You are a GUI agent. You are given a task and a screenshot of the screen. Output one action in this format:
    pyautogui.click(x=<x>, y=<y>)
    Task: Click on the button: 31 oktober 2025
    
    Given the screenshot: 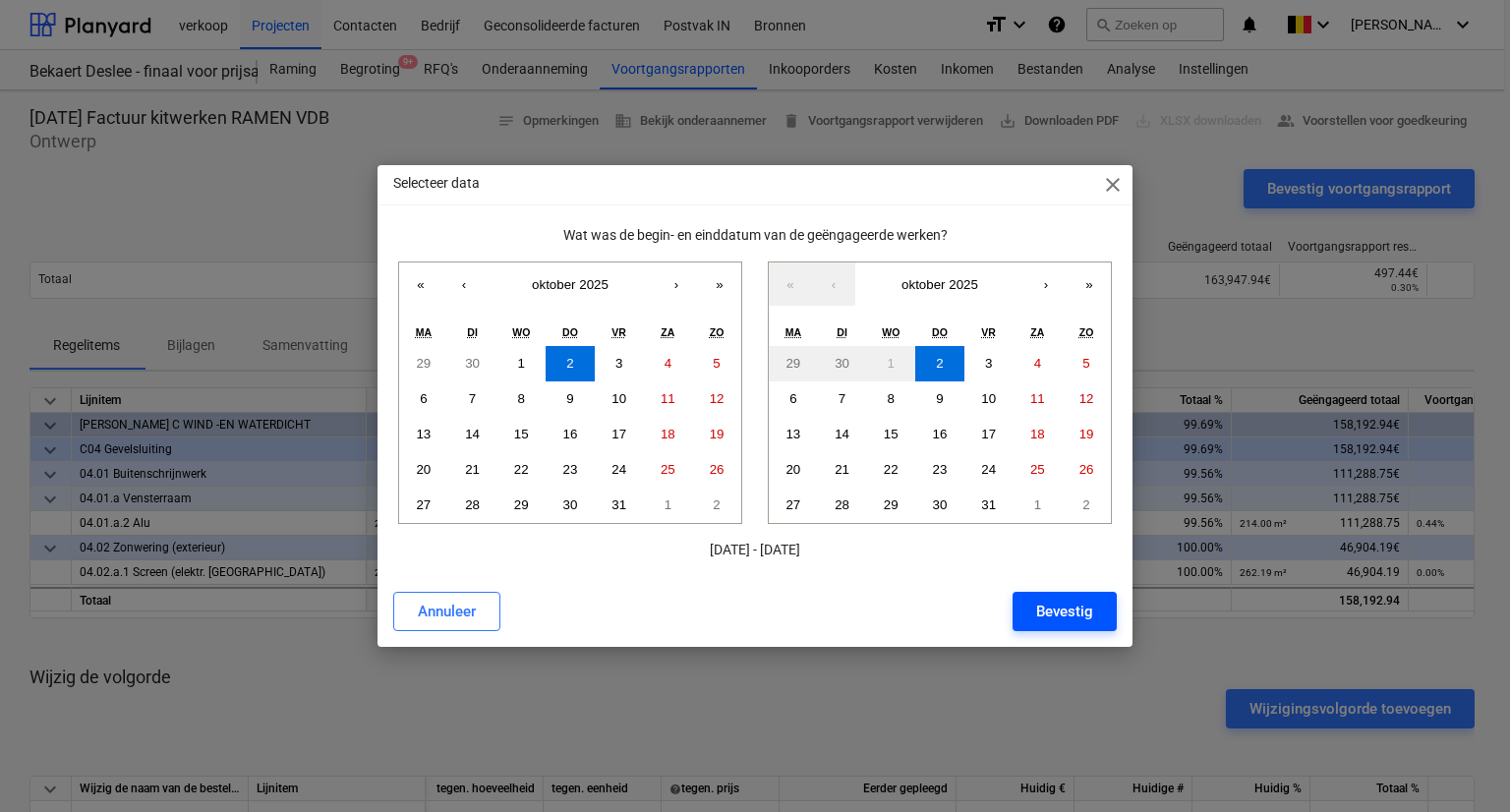 What is the action you would take?
    pyautogui.click(x=619, y=505)
    